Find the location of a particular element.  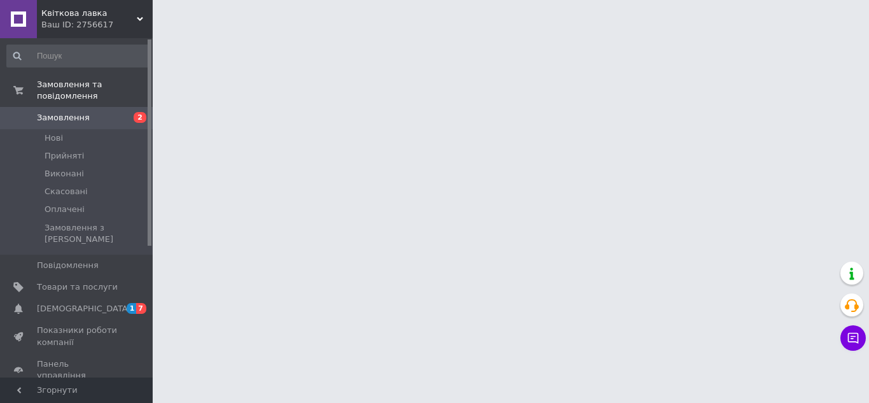

span: Повідомлення is located at coordinates (67, 265).